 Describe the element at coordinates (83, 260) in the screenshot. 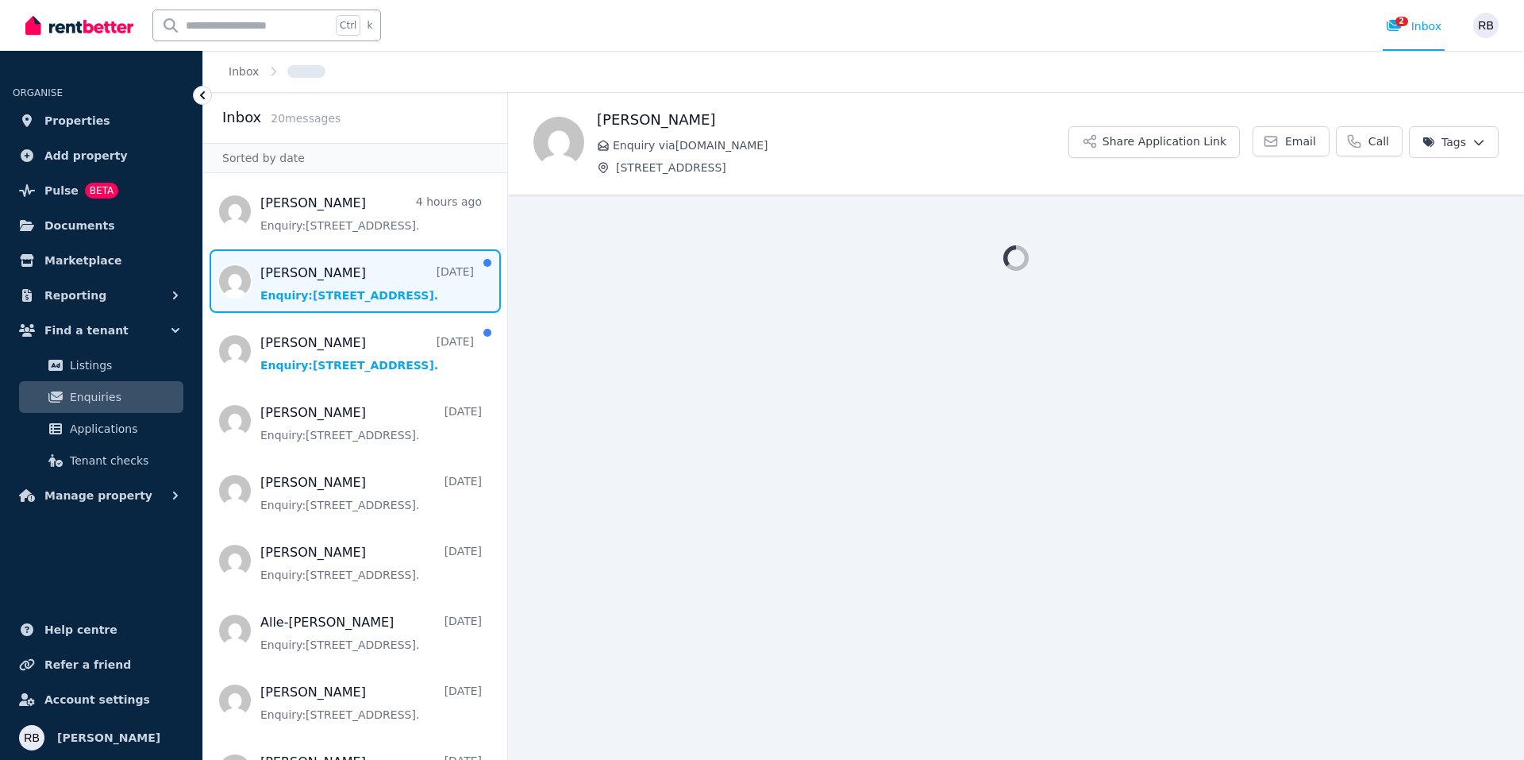

I see `span: Marketplace` at that location.